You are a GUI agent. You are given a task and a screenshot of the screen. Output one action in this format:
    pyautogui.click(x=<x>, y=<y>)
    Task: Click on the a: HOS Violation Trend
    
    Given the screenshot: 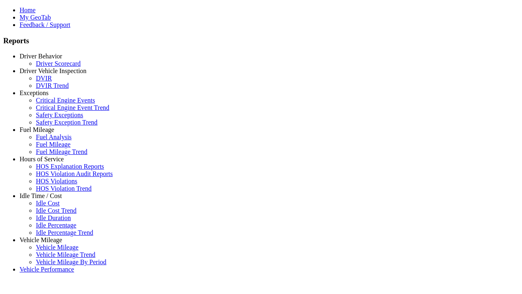 What is the action you would take?
    pyautogui.click(x=64, y=188)
    